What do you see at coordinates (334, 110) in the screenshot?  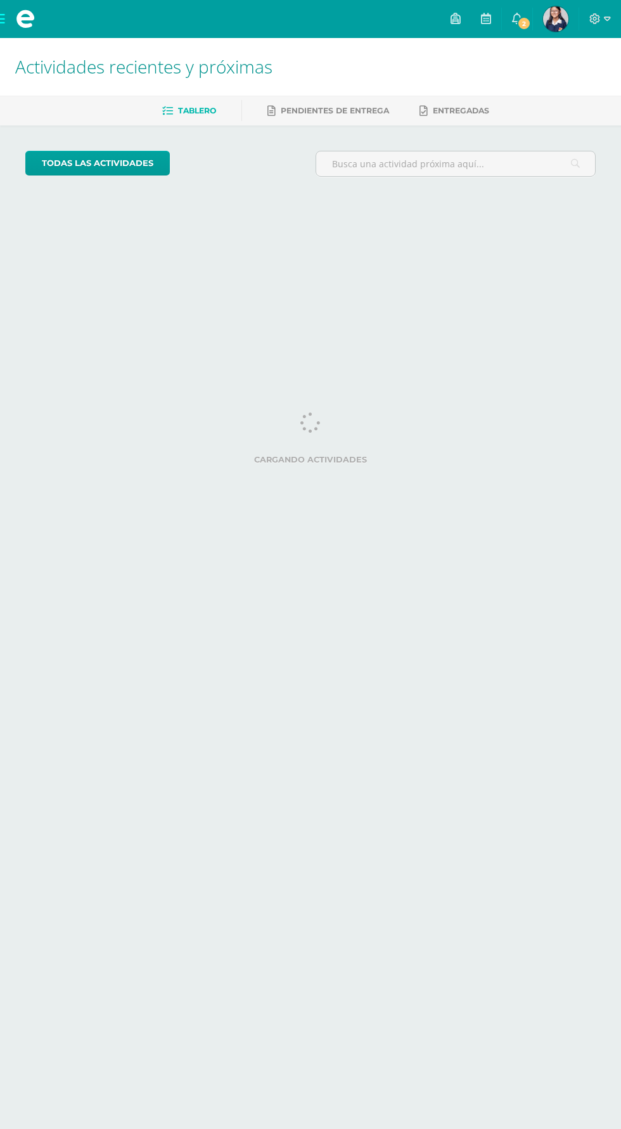 I see `span: Pendientes de entrega` at bounding box center [334, 110].